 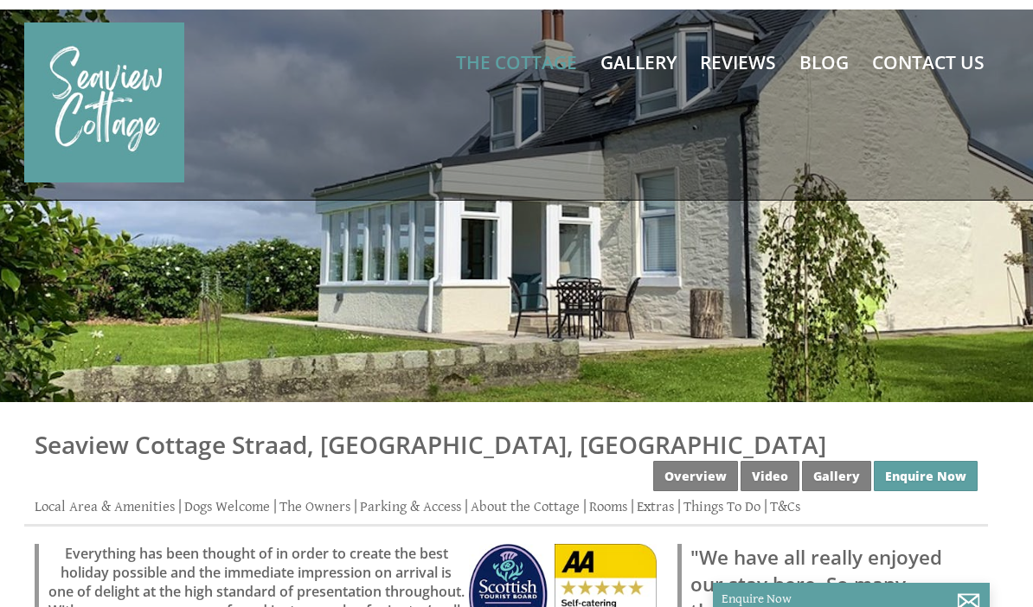 I want to click on a: Contact Us, so click(x=928, y=53).